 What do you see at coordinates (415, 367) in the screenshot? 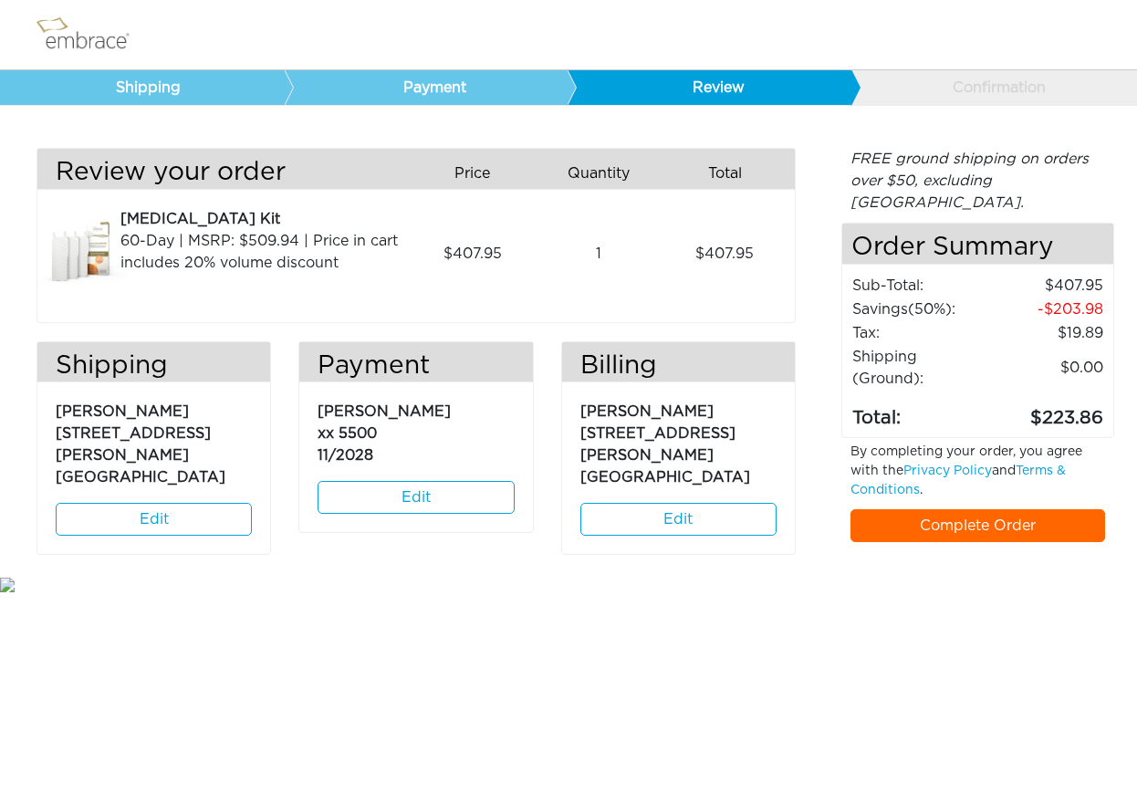
I see `h3: Payment` at bounding box center [415, 367].